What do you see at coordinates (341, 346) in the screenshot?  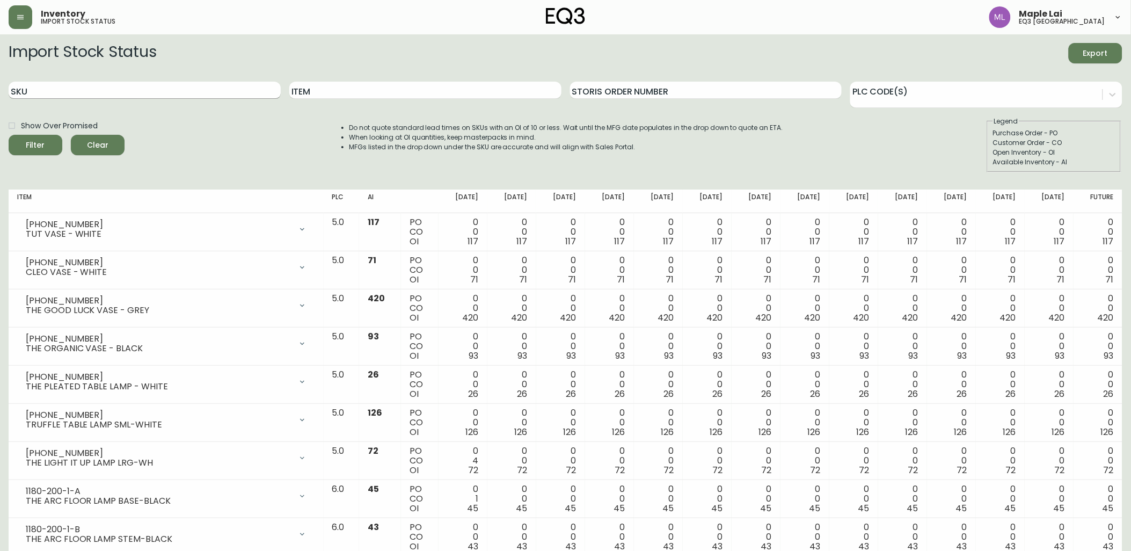 I see `td: 5.0` at bounding box center [341, 346].